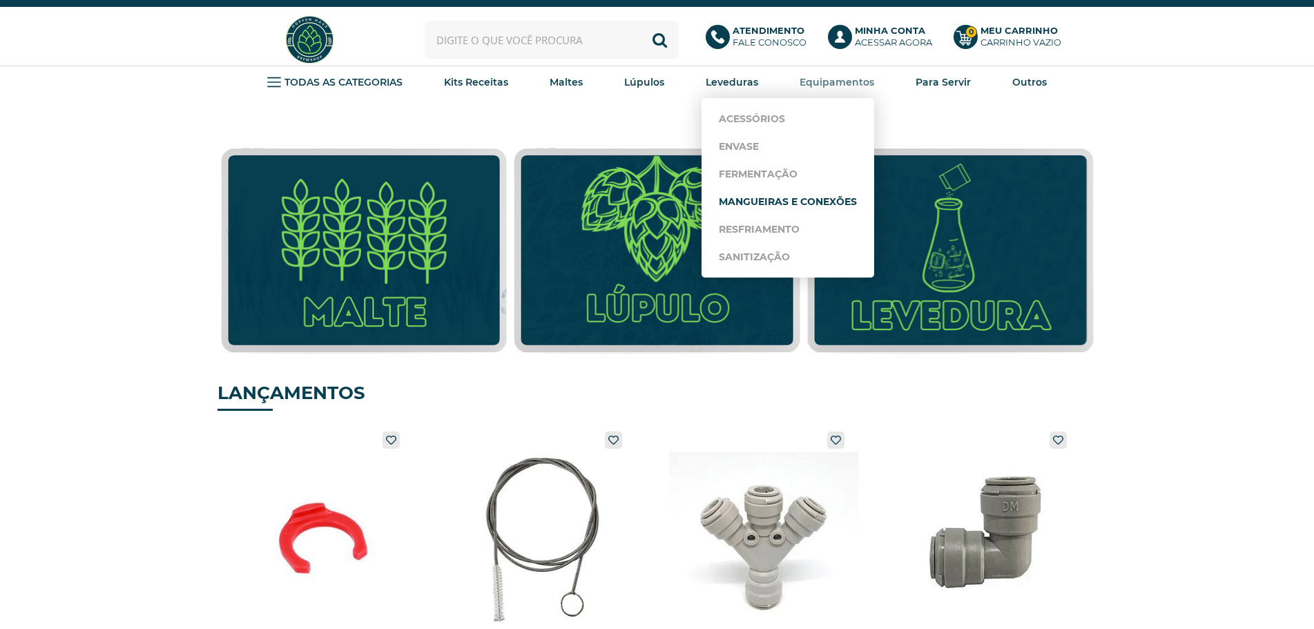 This screenshot has width=1314, height=629. What do you see at coordinates (1019, 30) in the screenshot?
I see `b: Meu Carrinho` at bounding box center [1019, 30].